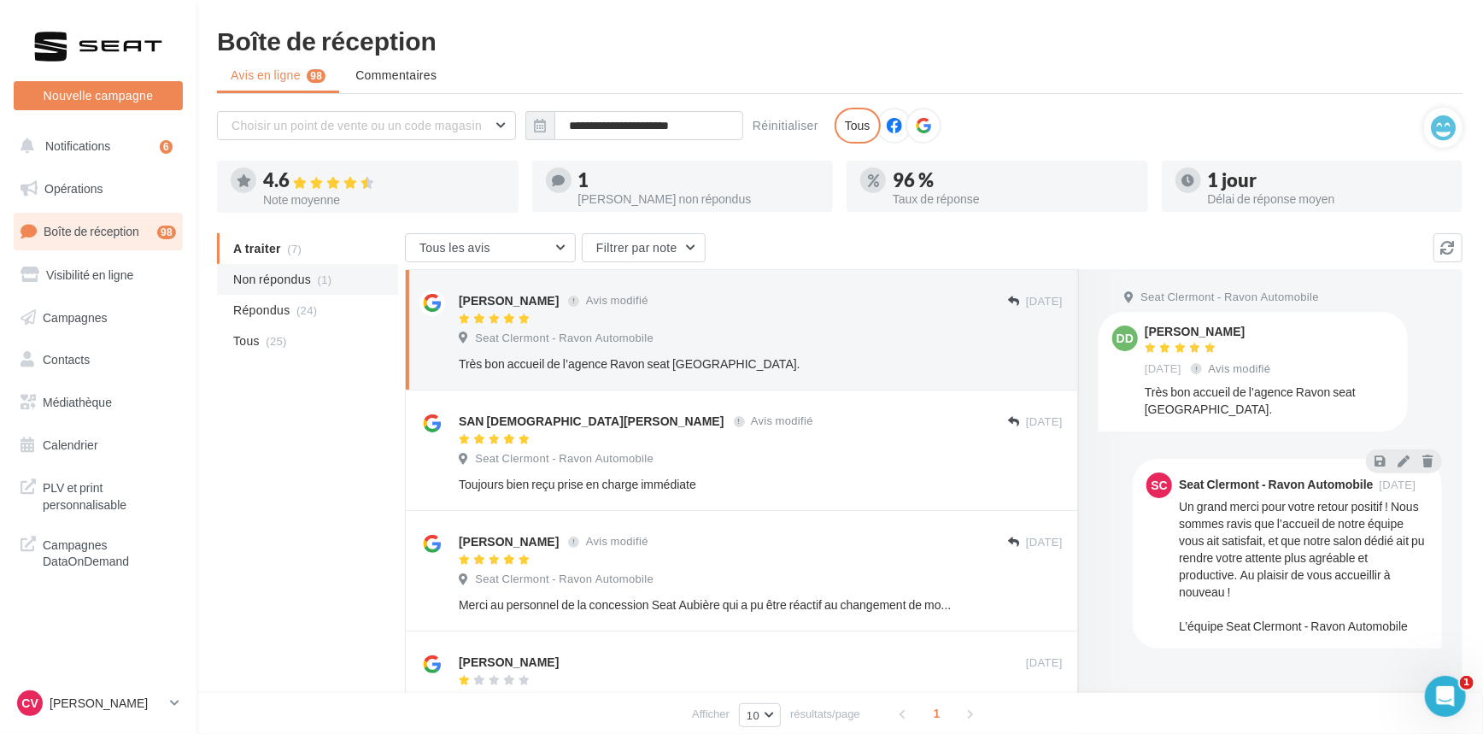 This screenshot has width=1483, height=734. Describe the element at coordinates (643, 248) in the screenshot. I see `button: Filtrer par note` at that location.